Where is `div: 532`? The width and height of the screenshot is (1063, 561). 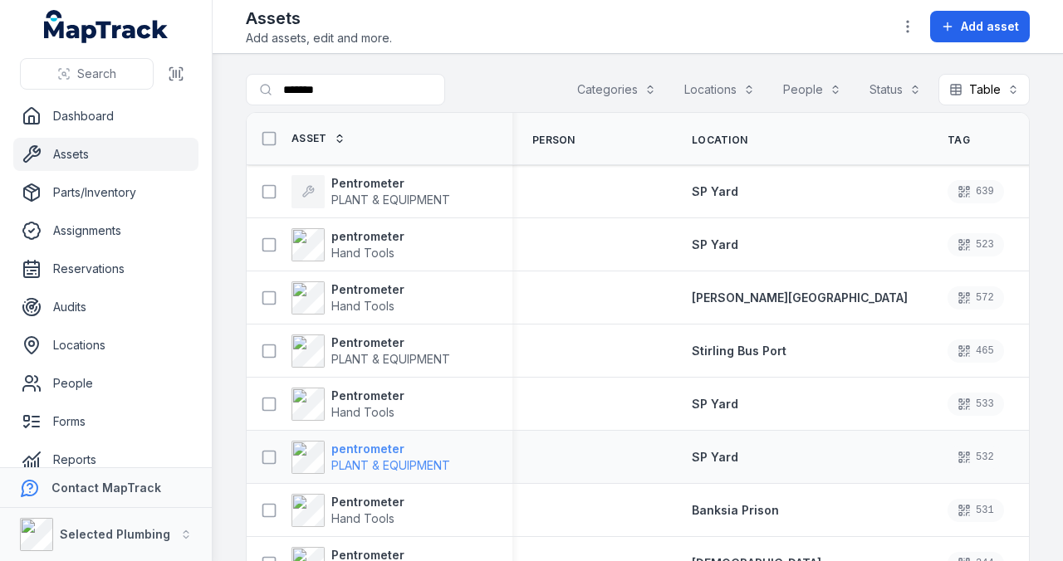
div: 532 is located at coordinates (975, 457).